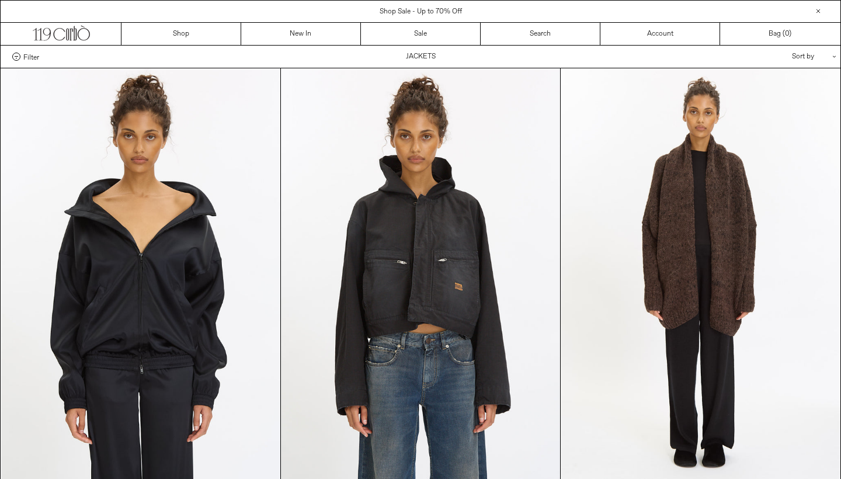 This screenshot has height=479, width=841. Describe the element at coordinates (420, 12) in the screenshot. I see `a: Shop Sale - Up to 70% Off` at that location.